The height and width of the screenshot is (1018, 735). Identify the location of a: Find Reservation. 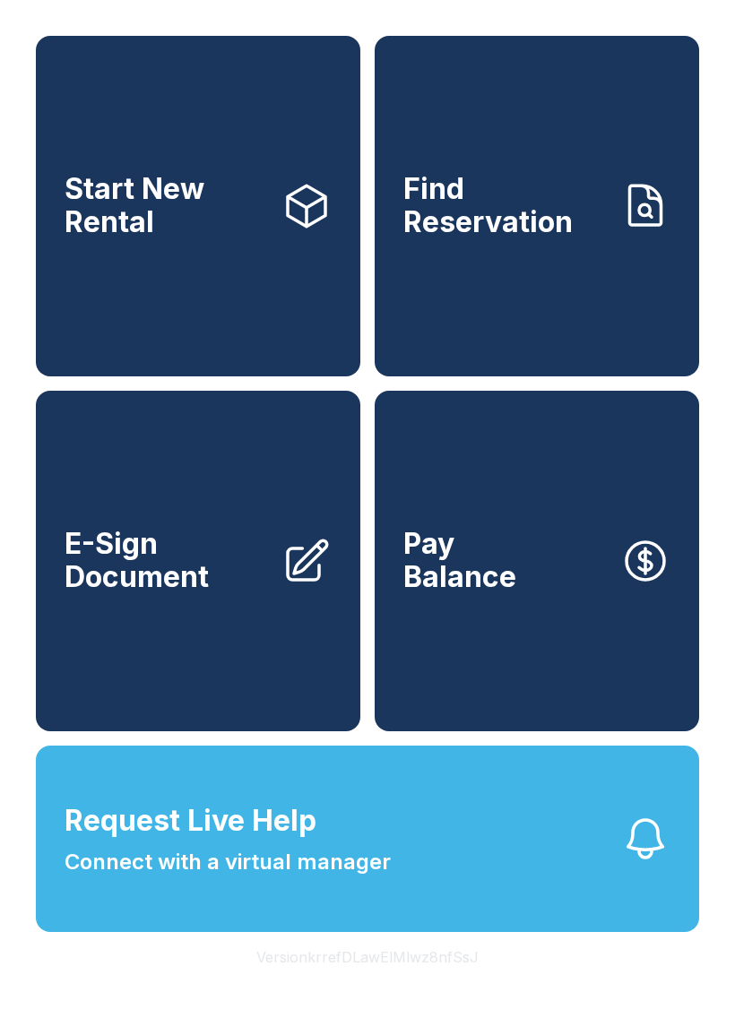
(537, 206).